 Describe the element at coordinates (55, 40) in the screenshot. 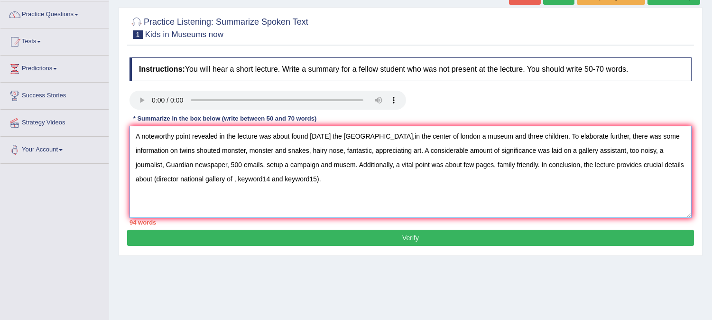

I see `a: Tests` at that location.